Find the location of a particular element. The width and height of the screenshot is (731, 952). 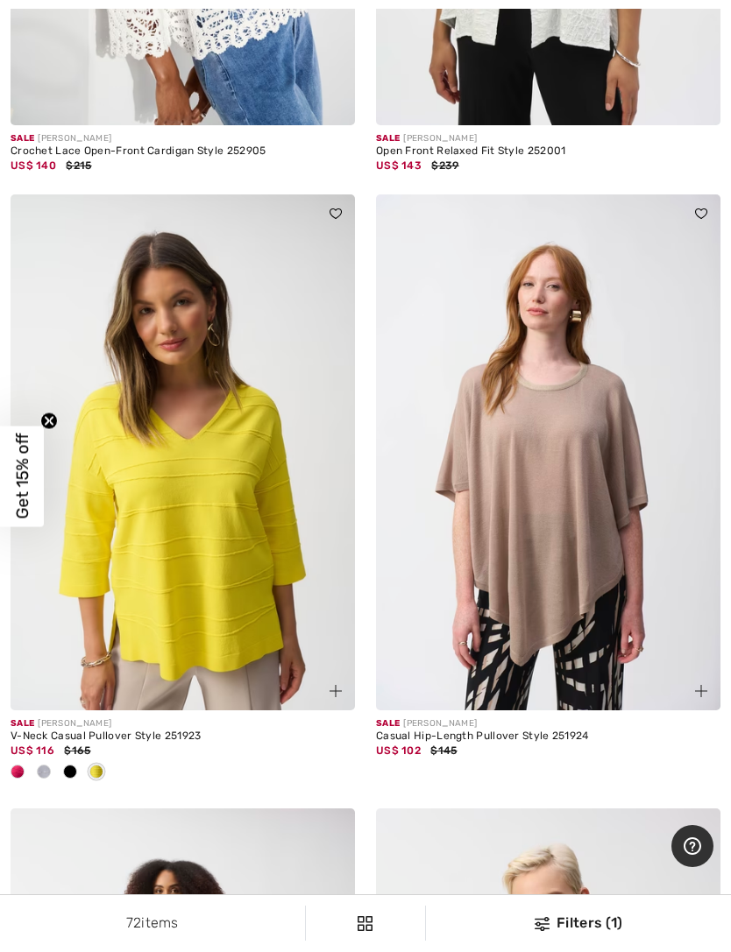

span: US$ 143 is located at coordinates (399, 166).